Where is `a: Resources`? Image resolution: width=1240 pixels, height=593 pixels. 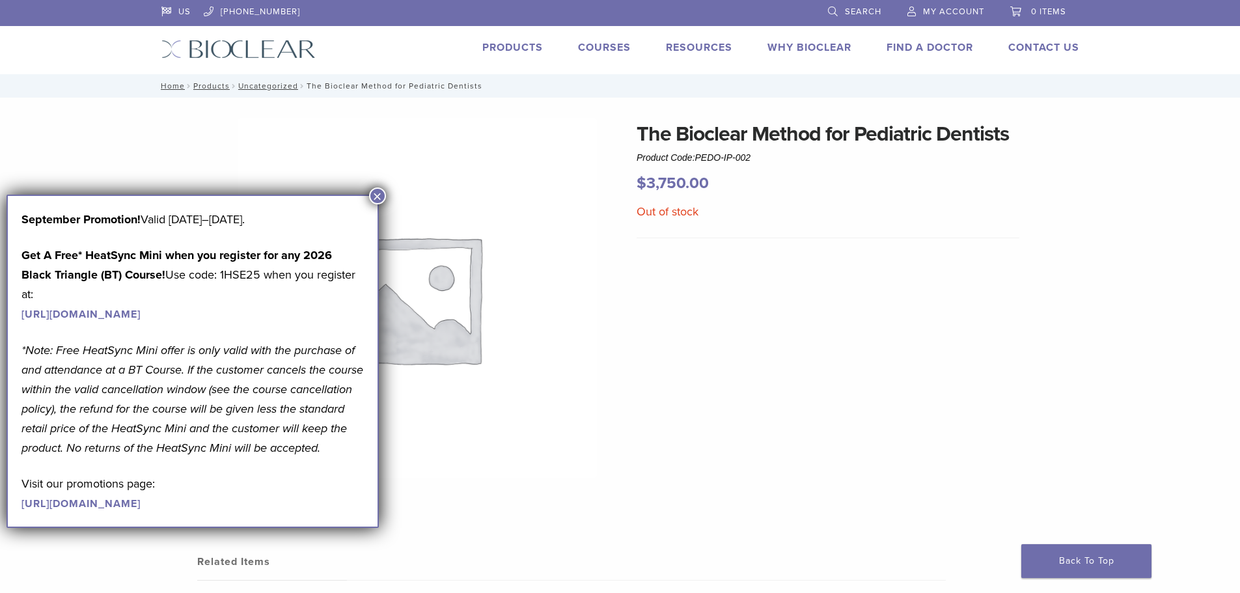
a: Resources is located at coordinates (699, 48).